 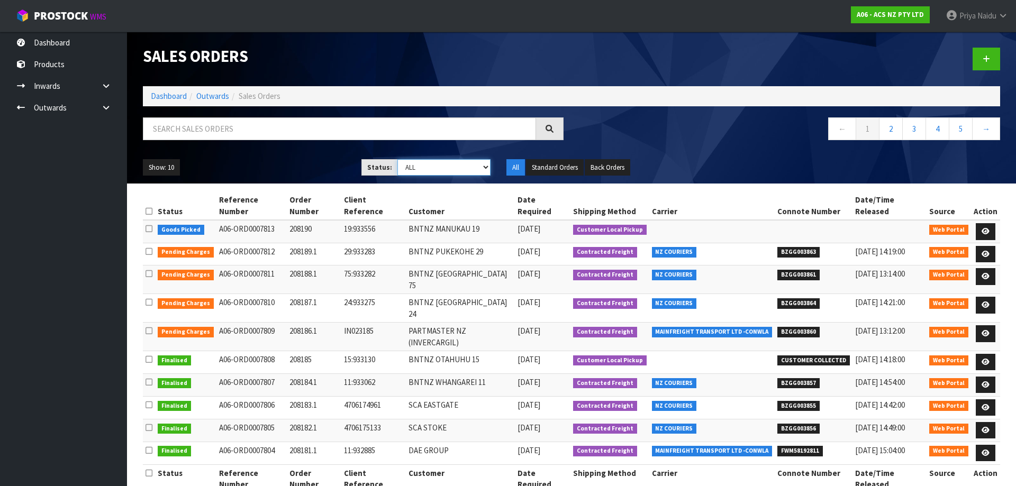 I want to click on a: 3, so click(x=914, y=129).